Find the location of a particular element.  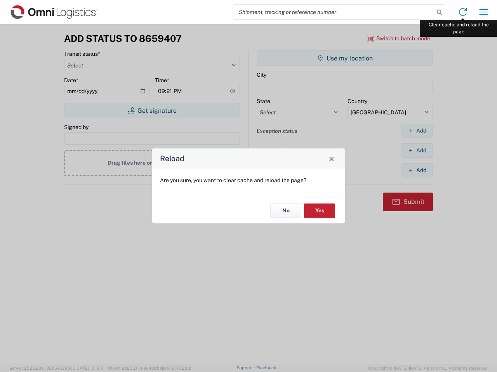

button: No is located at coordinates (286, 211).